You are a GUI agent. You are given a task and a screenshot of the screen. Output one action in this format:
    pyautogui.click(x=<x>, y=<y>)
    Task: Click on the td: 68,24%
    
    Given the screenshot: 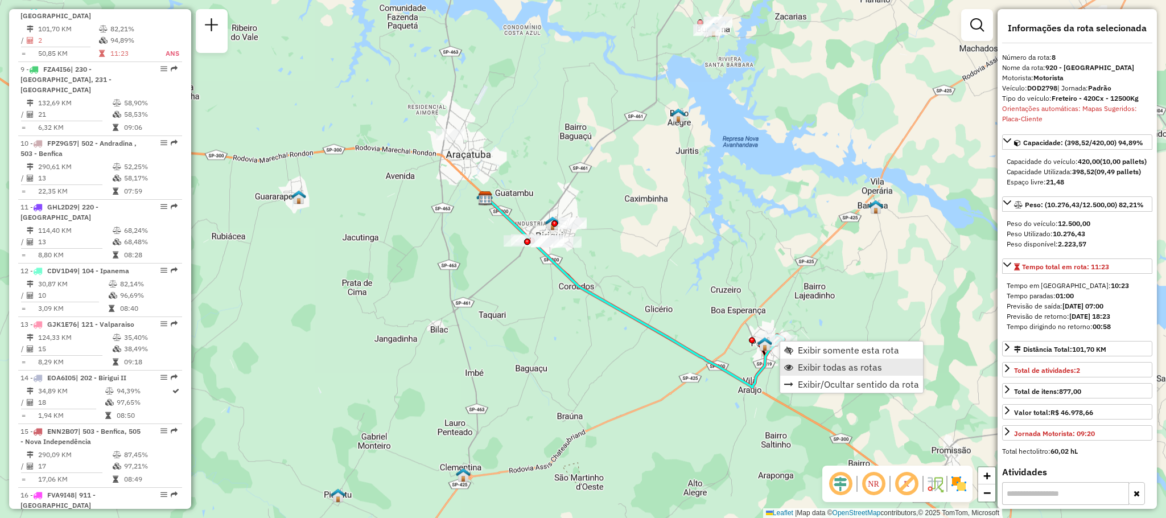 What is the action you would take?
    pyautogui.click(x=150, y=231)
    